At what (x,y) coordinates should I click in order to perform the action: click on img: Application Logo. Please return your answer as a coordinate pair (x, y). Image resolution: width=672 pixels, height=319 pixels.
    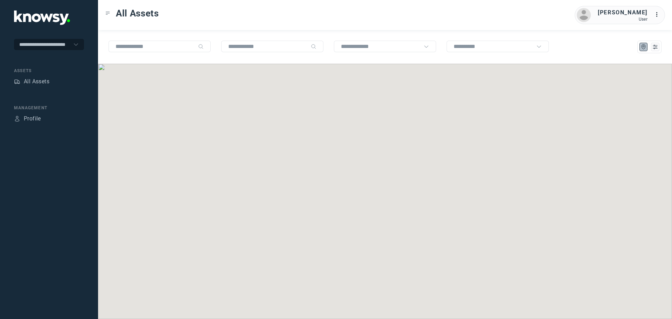
    Looking at the image, I should click on (42, 17).